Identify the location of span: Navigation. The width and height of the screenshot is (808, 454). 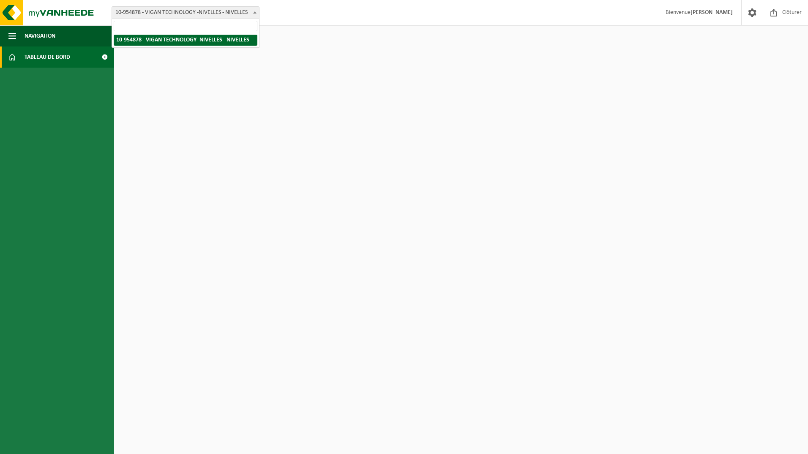
(40, 36).